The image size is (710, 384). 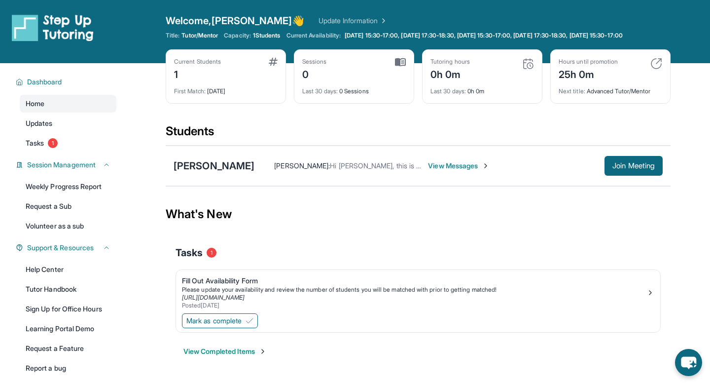 What do you see at coordinates (68, 269) in the screenshot?
I see `a: Help Center` at bounding box center [68, 269].